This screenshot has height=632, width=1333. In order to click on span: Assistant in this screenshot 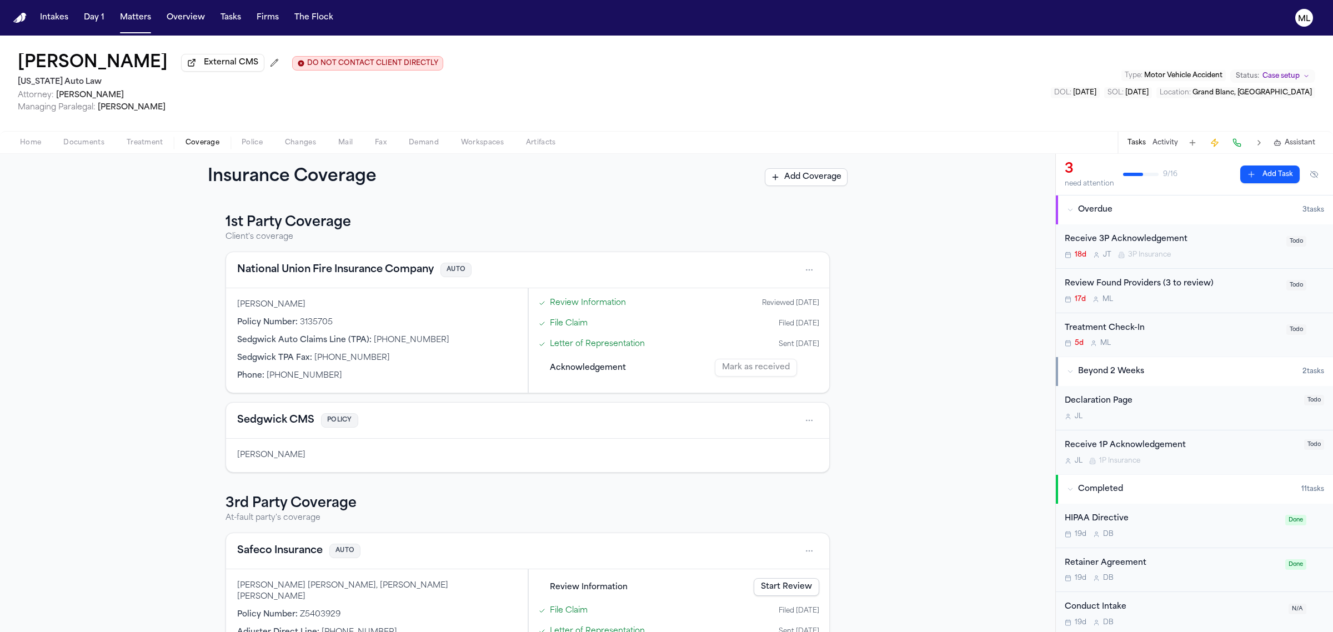, I will do `click(1300, 143)`.